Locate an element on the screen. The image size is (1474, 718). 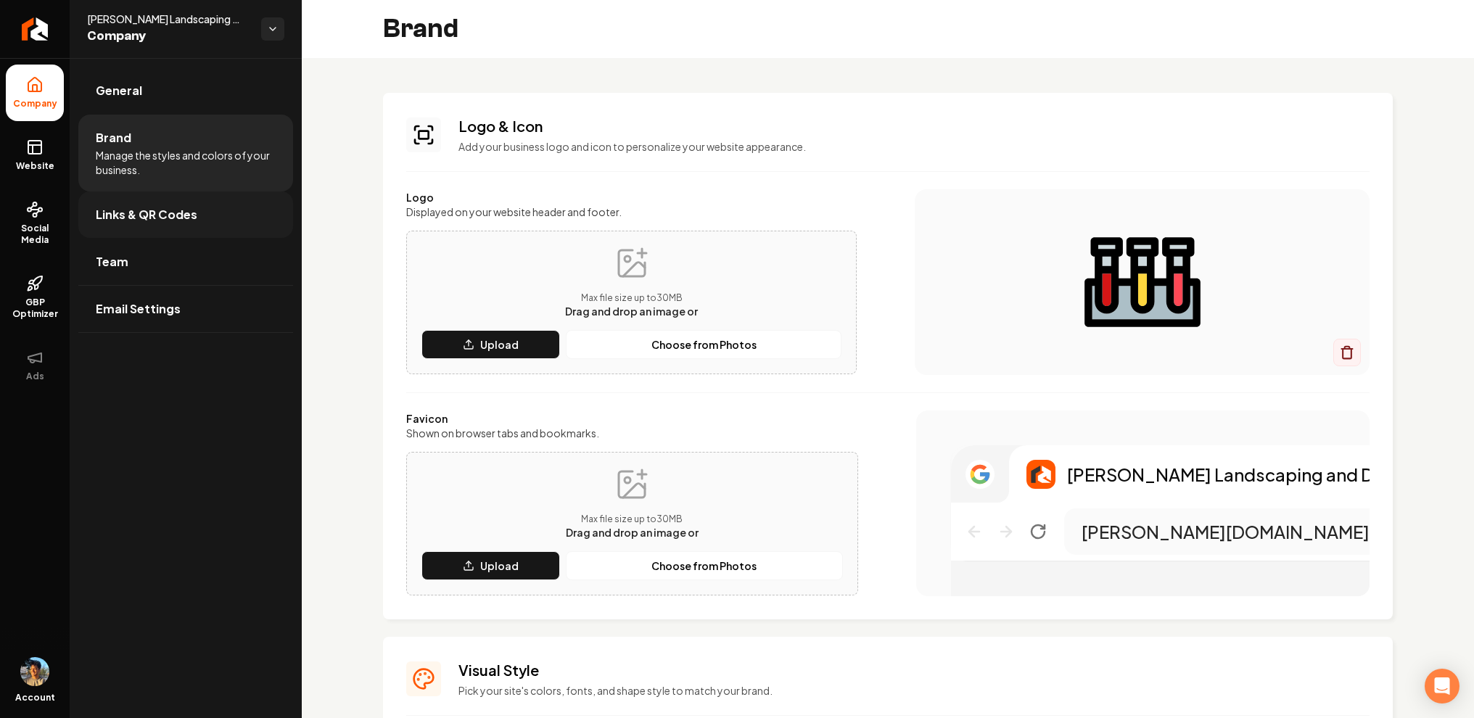
a: Team is located at coordinates (186, 262).